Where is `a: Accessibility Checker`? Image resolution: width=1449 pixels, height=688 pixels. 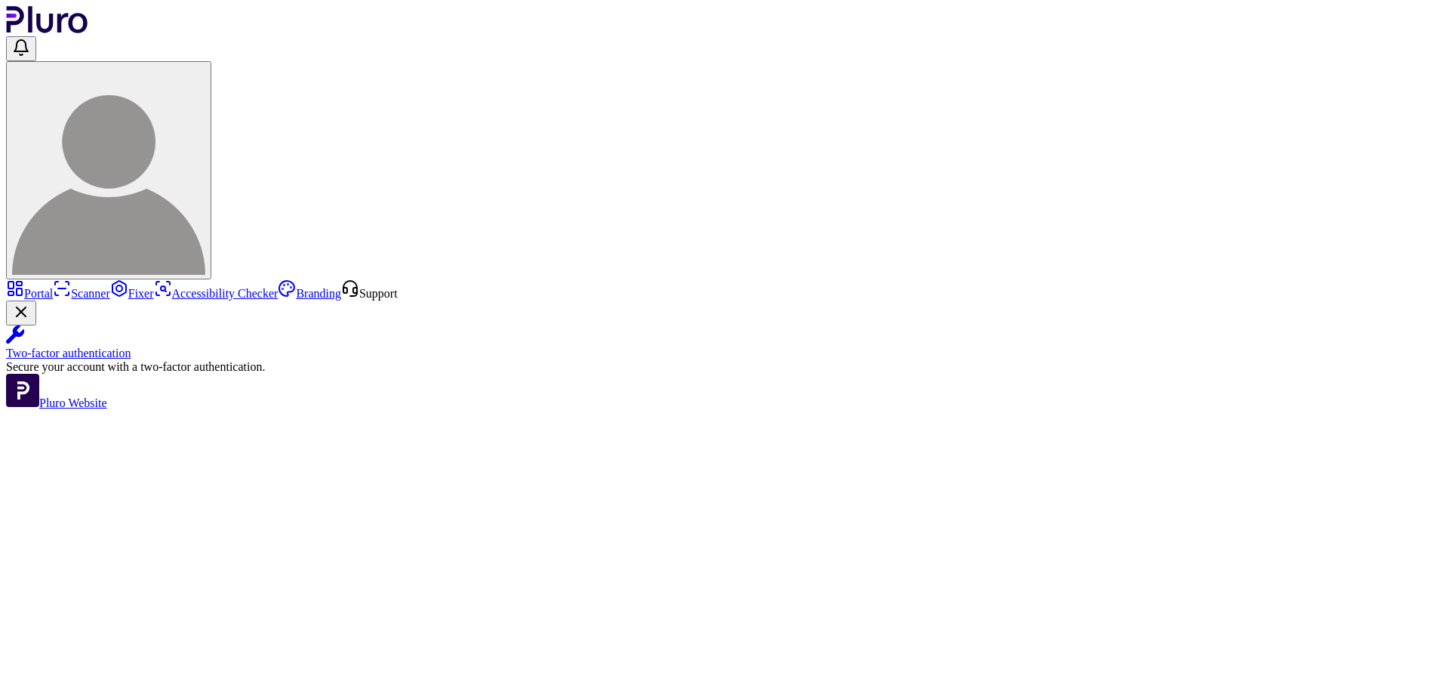 a: Accessibility Checker is located at coordinates (216, 293).